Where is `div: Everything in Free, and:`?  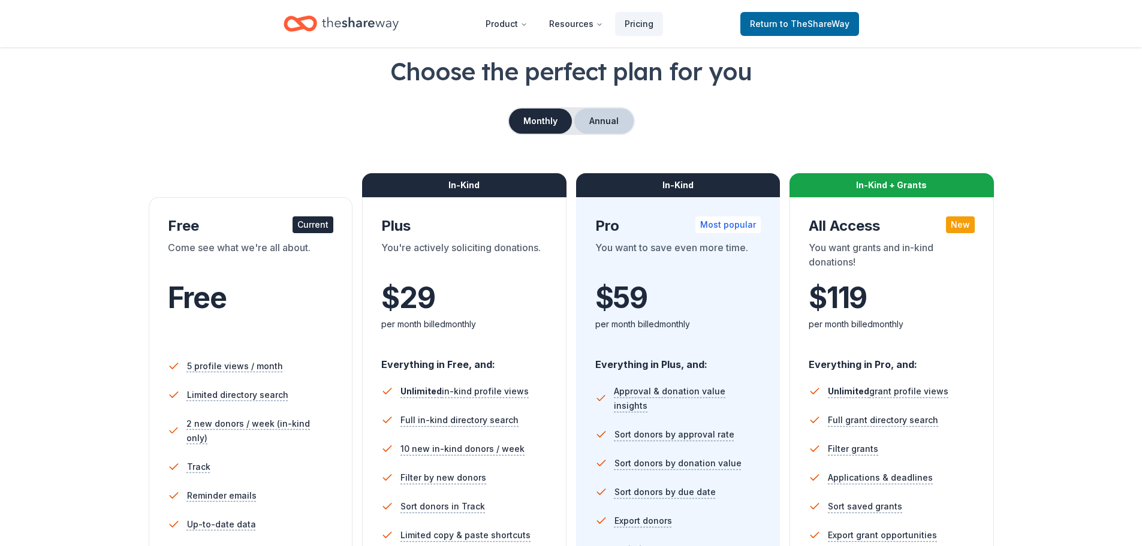
div: Everything in Free, and: is located at coordinates (464, 360).